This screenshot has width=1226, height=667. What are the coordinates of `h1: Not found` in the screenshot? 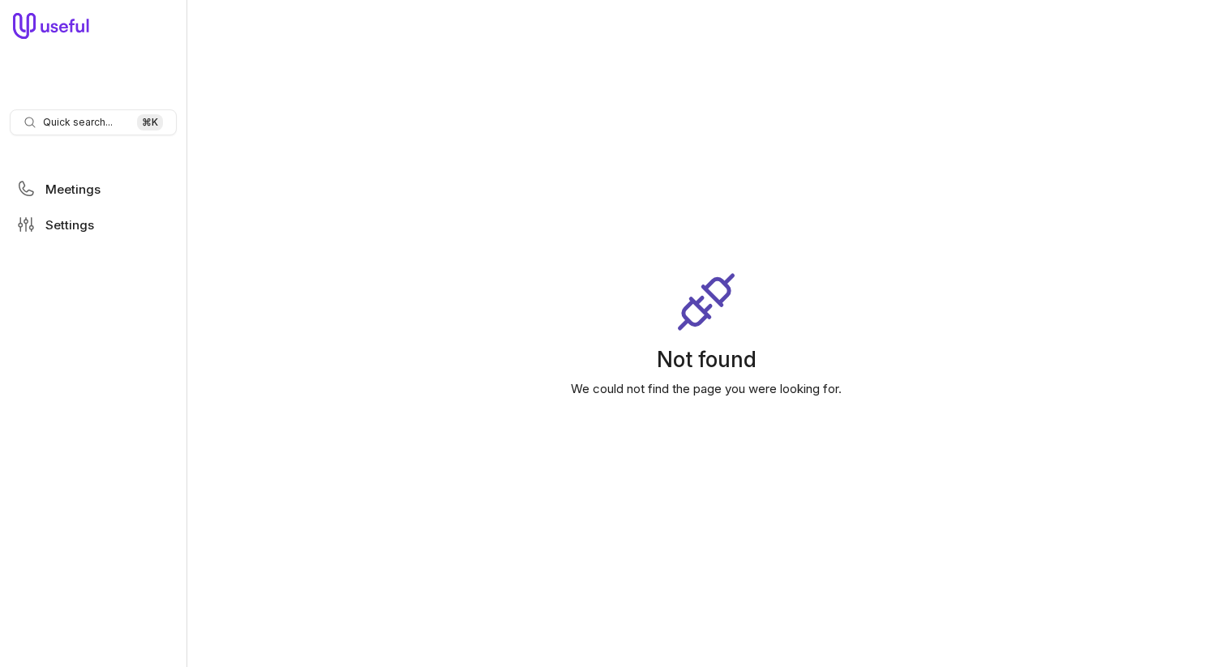 It's located at (706, 359).